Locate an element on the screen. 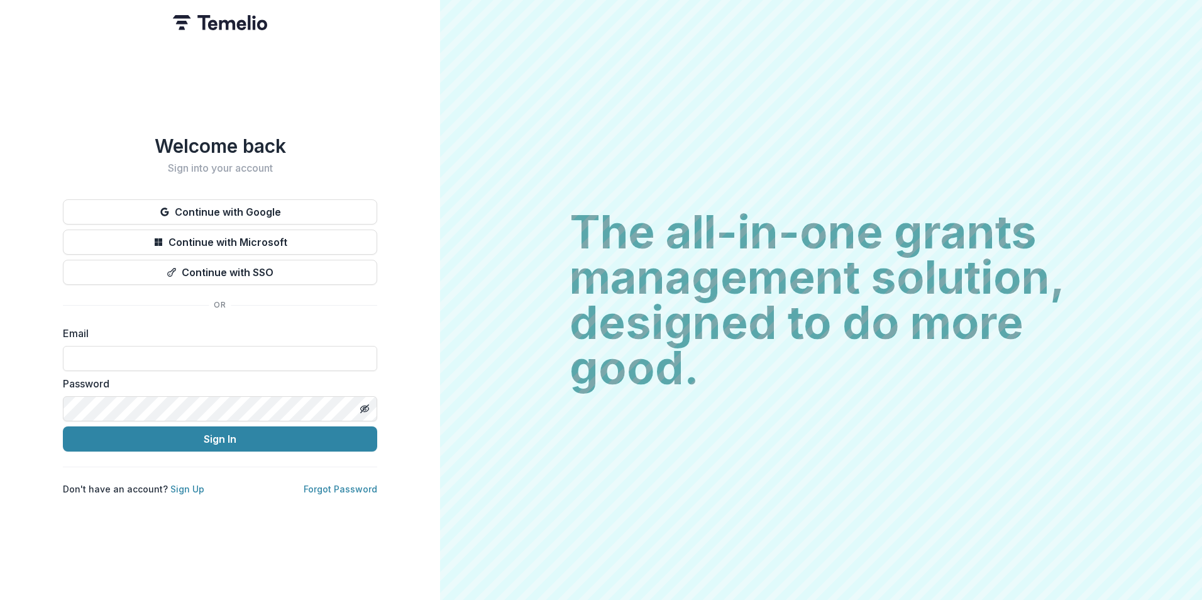 Image resolution: width=1202 pixels, height=600 pixels. h2: Sign into your account is located at coordinates (220, 168).